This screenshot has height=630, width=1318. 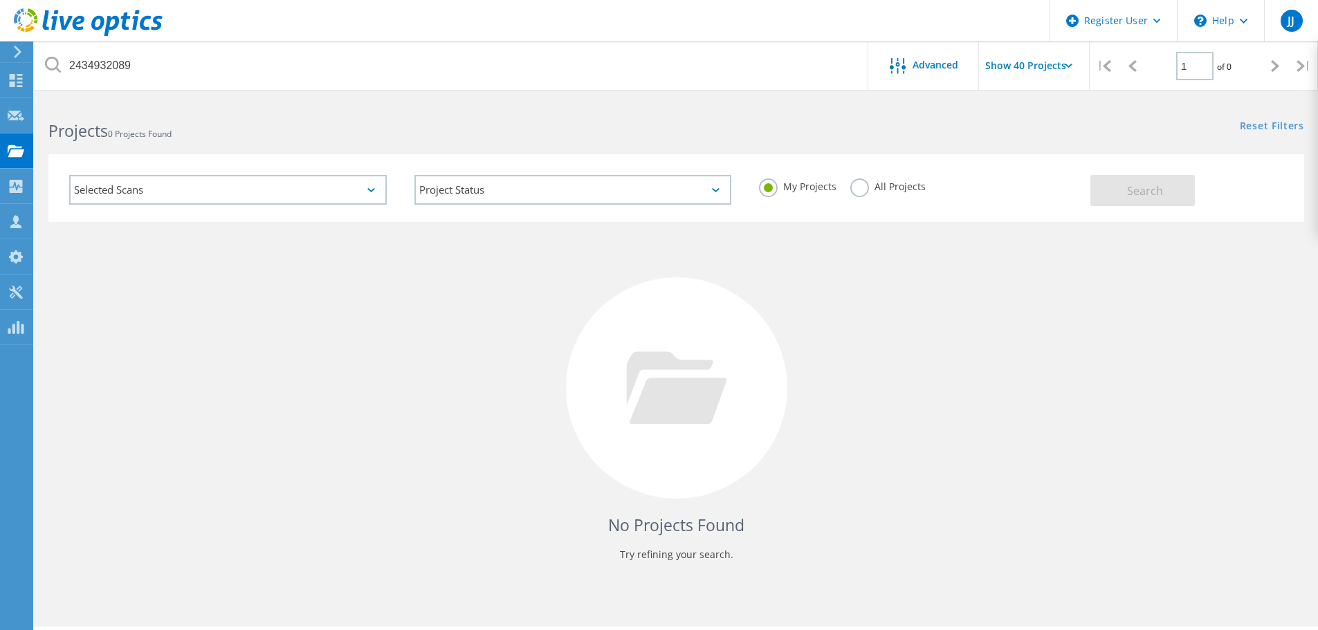 What do you see at coordinates (452, 66) in the screenshot?
I see `input: Search projects by name, owner, ID, company, etc` at bounding box center [452, 66].